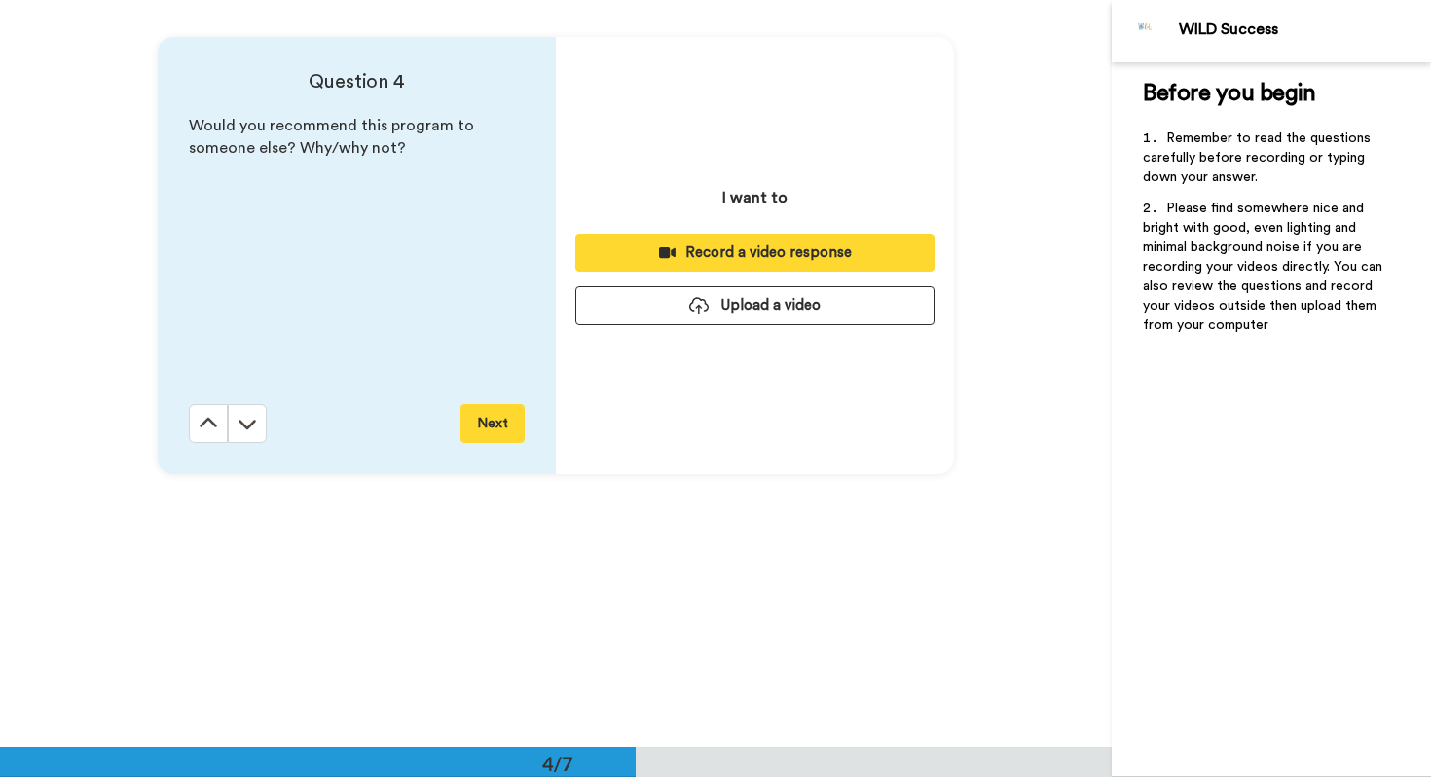  What do you see at coordinates (492, 423) in the screenshot?
I see `button: Next` at bounding box center [492, 423].